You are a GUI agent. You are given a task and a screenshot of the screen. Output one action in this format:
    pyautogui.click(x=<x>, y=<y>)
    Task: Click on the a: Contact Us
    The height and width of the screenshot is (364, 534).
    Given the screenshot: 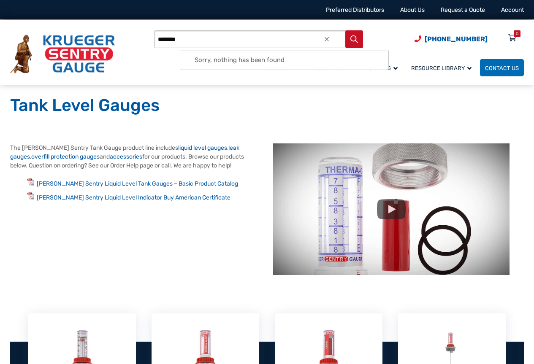 What is the action you would take?
    pyautogui.click(x=502, y=68)
    